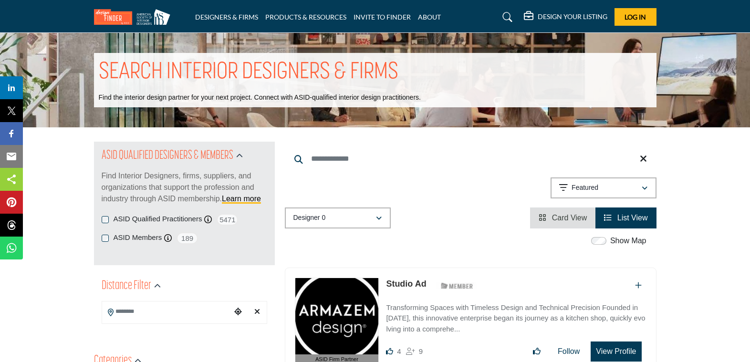 Image resolution: width=750 pixels, height=362 pixels. I want to click on span: 5471, so click(227, 219).